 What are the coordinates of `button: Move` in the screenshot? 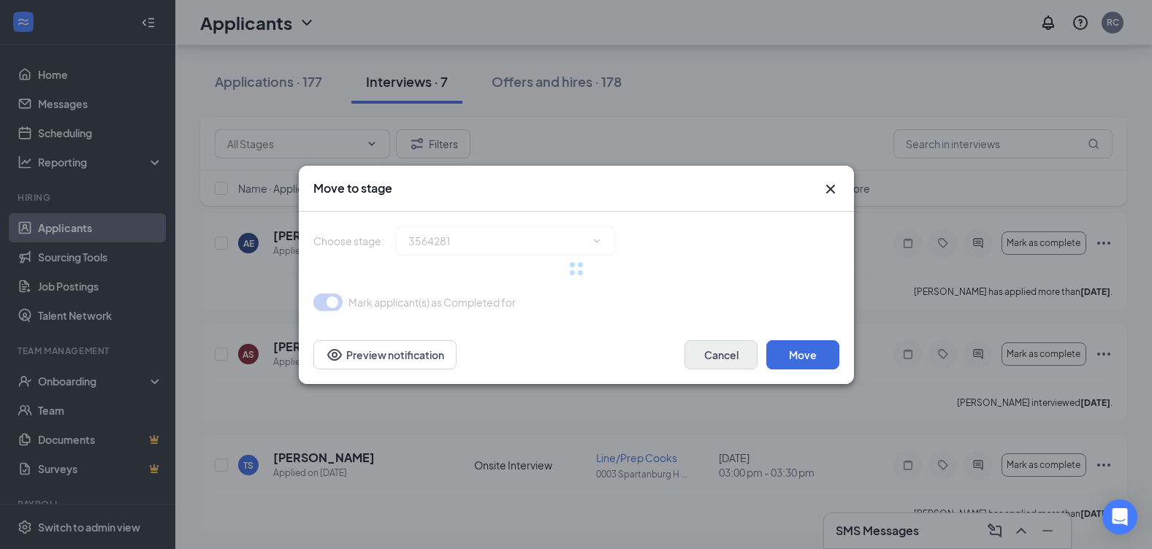 It's located at (803, 355).